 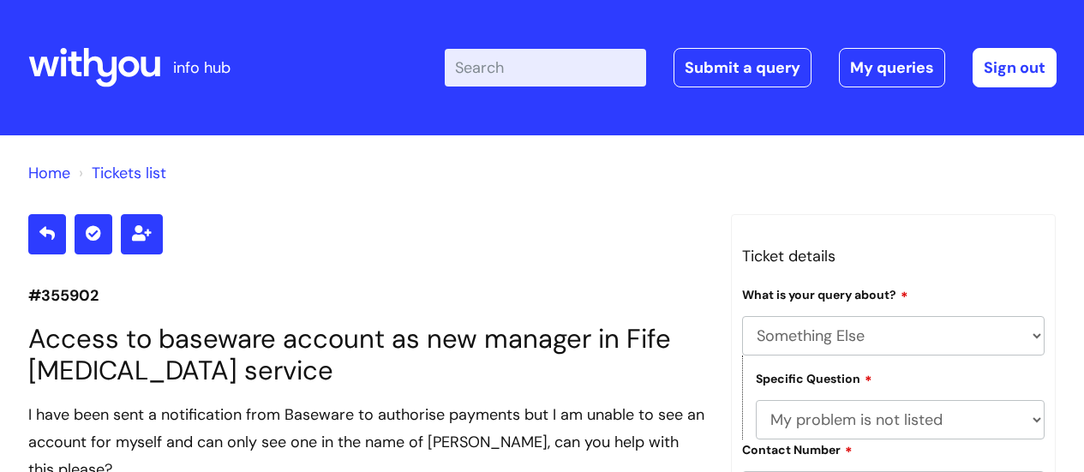 What do you see at coordinates (49, 173) in the screenshot?
I see `a: Home` at bounding box center [49, 173].